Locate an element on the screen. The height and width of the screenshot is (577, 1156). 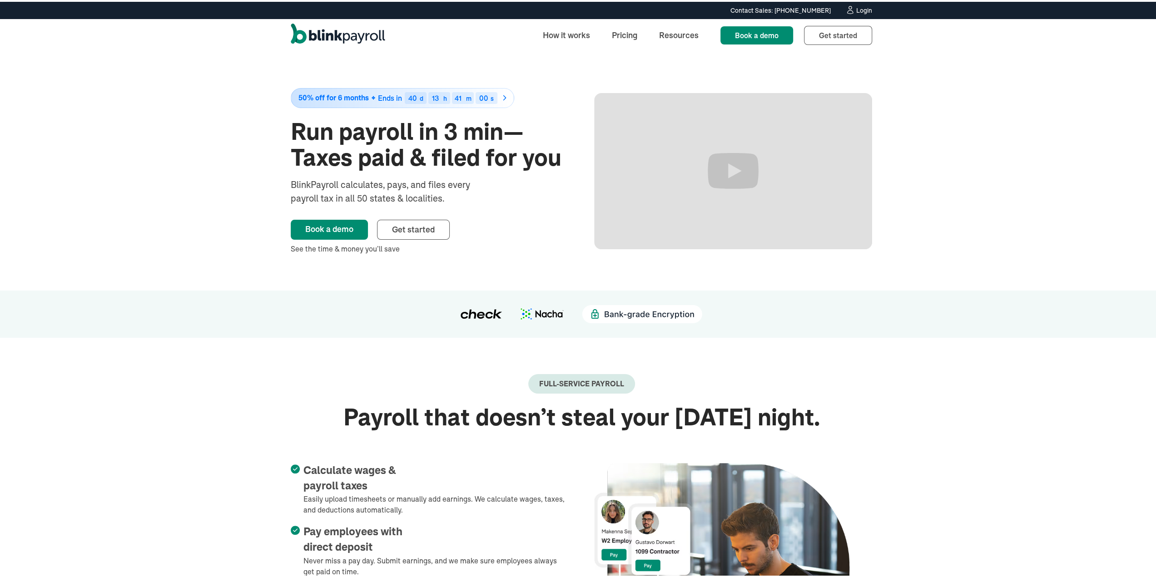
li: Never miss a pay day. Submit earnings, and we make sure employees always get paid on time. is located at coordinates (430, 548).